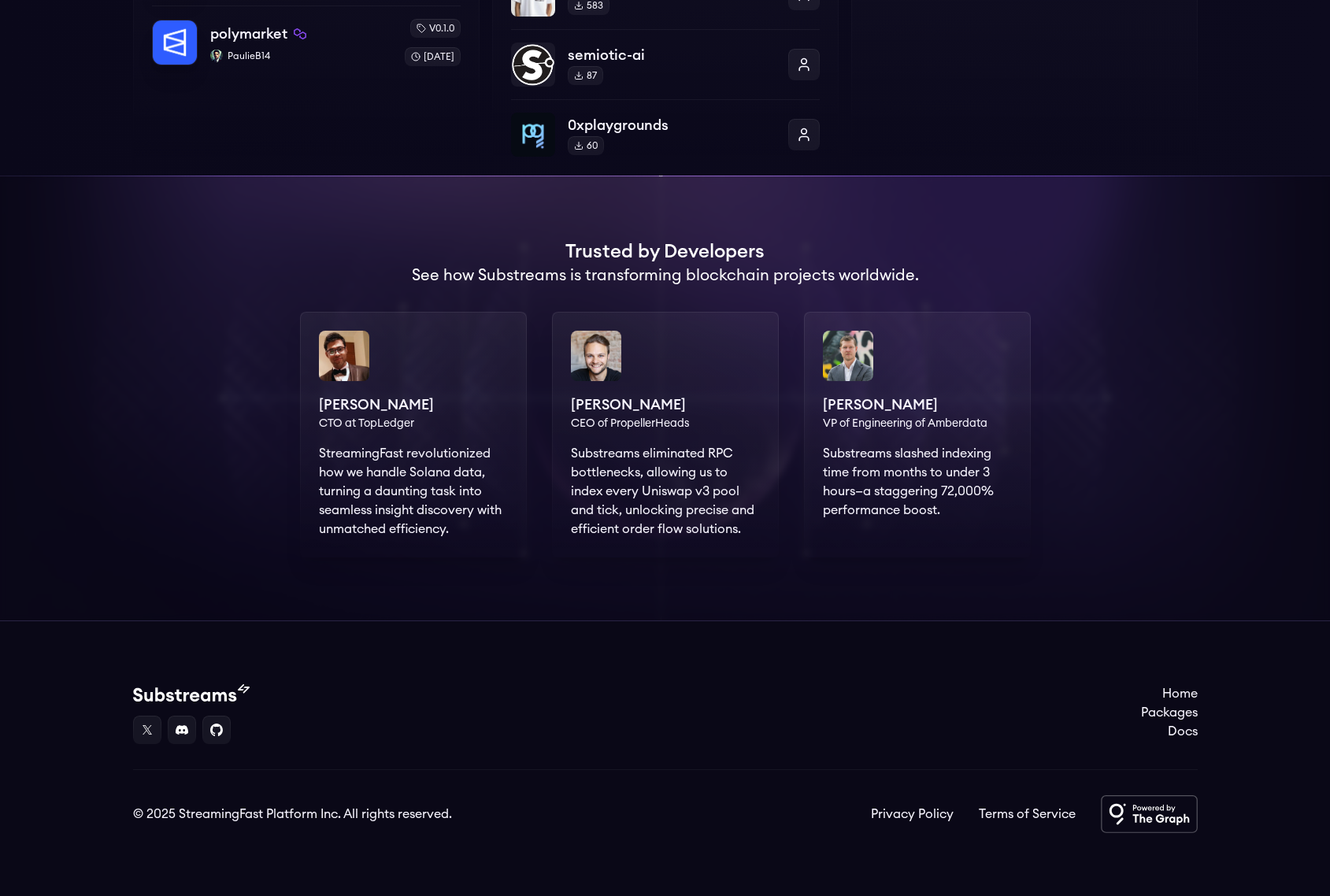  I want to click on div: 60, so click(586, 146).